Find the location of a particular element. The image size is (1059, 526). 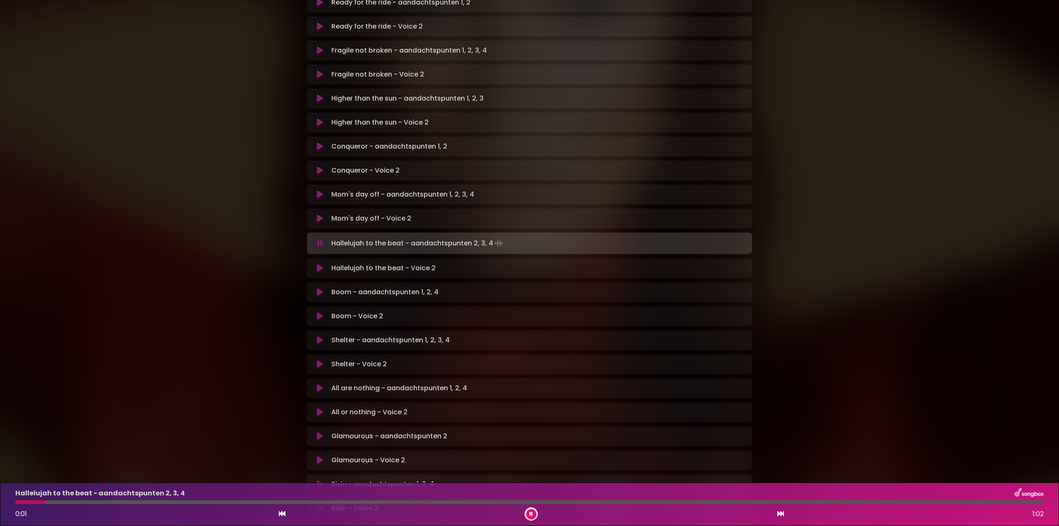

p: Ready for the ride - Voice 2 is located at coordinates (377, 26).